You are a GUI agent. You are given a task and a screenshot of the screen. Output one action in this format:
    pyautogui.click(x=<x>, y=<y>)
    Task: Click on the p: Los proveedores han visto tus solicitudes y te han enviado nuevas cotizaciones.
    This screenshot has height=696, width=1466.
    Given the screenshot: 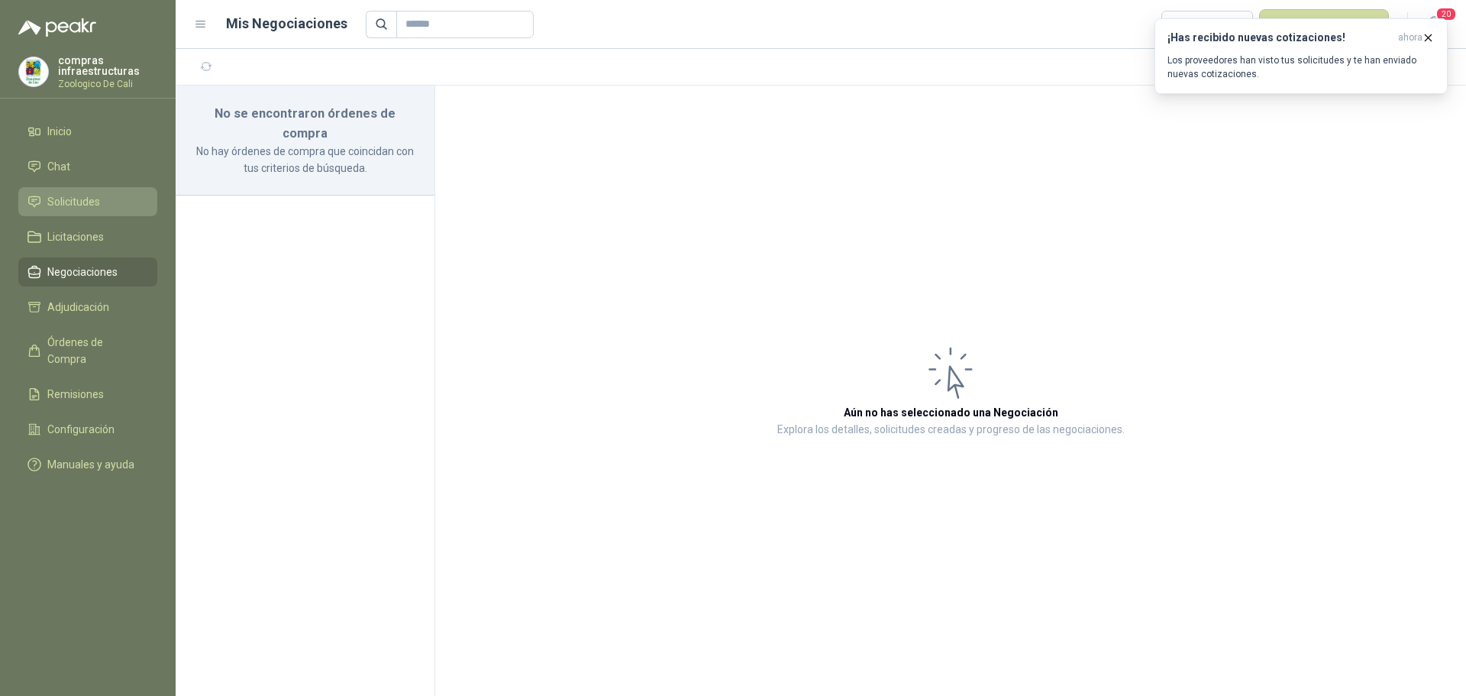 What is the action you would take?
    pyautogui.click(x=1301, y=67)
    